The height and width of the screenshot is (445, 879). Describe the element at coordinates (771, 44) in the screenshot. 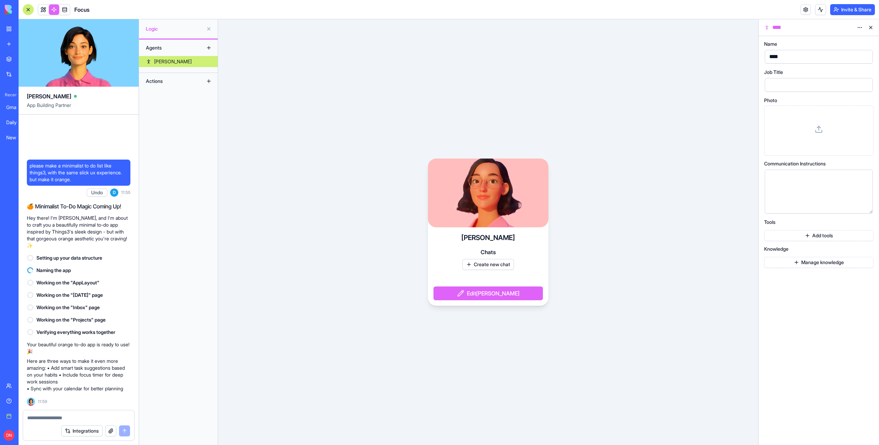

I see `span: Name` at that location.